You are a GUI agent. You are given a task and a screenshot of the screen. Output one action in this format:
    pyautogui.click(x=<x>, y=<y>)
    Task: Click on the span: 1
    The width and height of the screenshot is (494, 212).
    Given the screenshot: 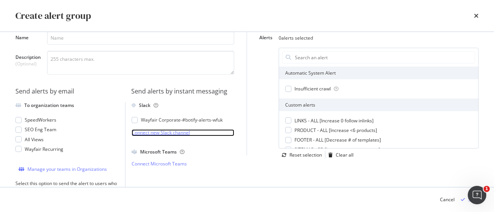 What is the action you would take?
    pyautogui.click(x=486, y=189)
    